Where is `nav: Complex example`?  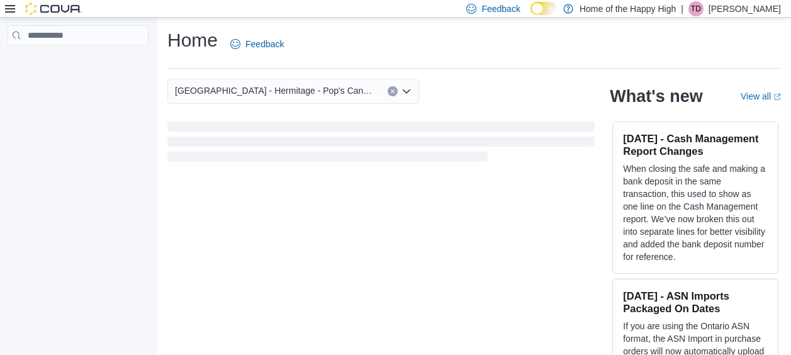 nav: Complex example is located at coordinates (78, 63).